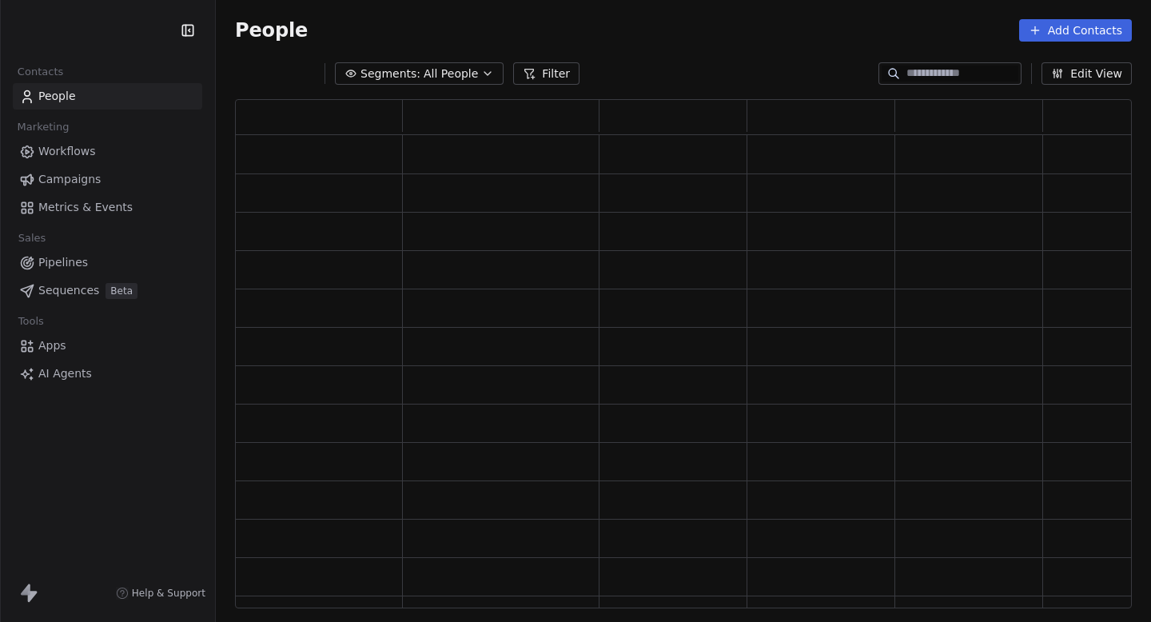 This screenshot has width=1151, height=622. Describe the element at coordinates (390, 74) in the screenshot. I see `span: Segments:` at that location.